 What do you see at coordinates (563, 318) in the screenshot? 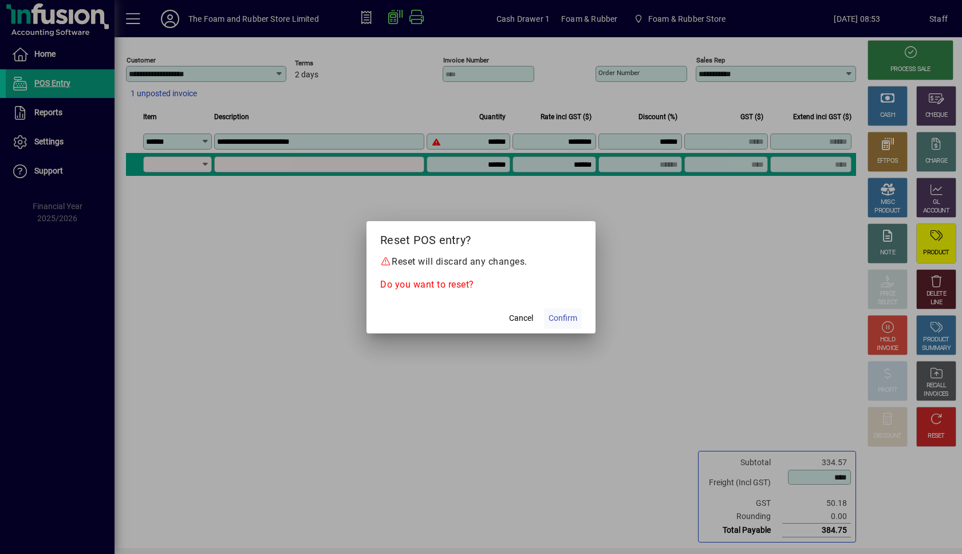
I see `button: Confirm` at bounding box center [563, 318].